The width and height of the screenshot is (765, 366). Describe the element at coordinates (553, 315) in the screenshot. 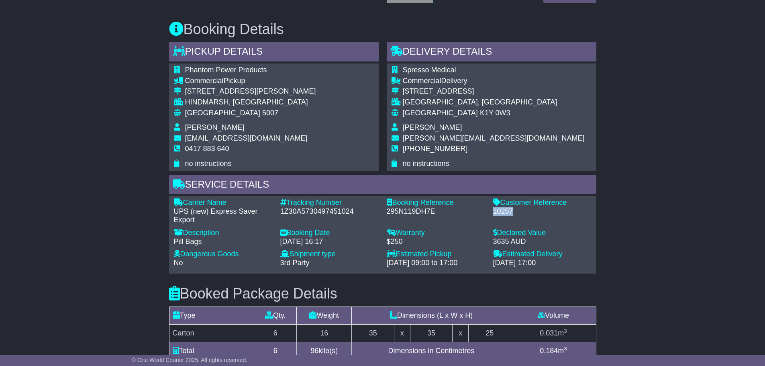

I see `td: Volume` at that location.